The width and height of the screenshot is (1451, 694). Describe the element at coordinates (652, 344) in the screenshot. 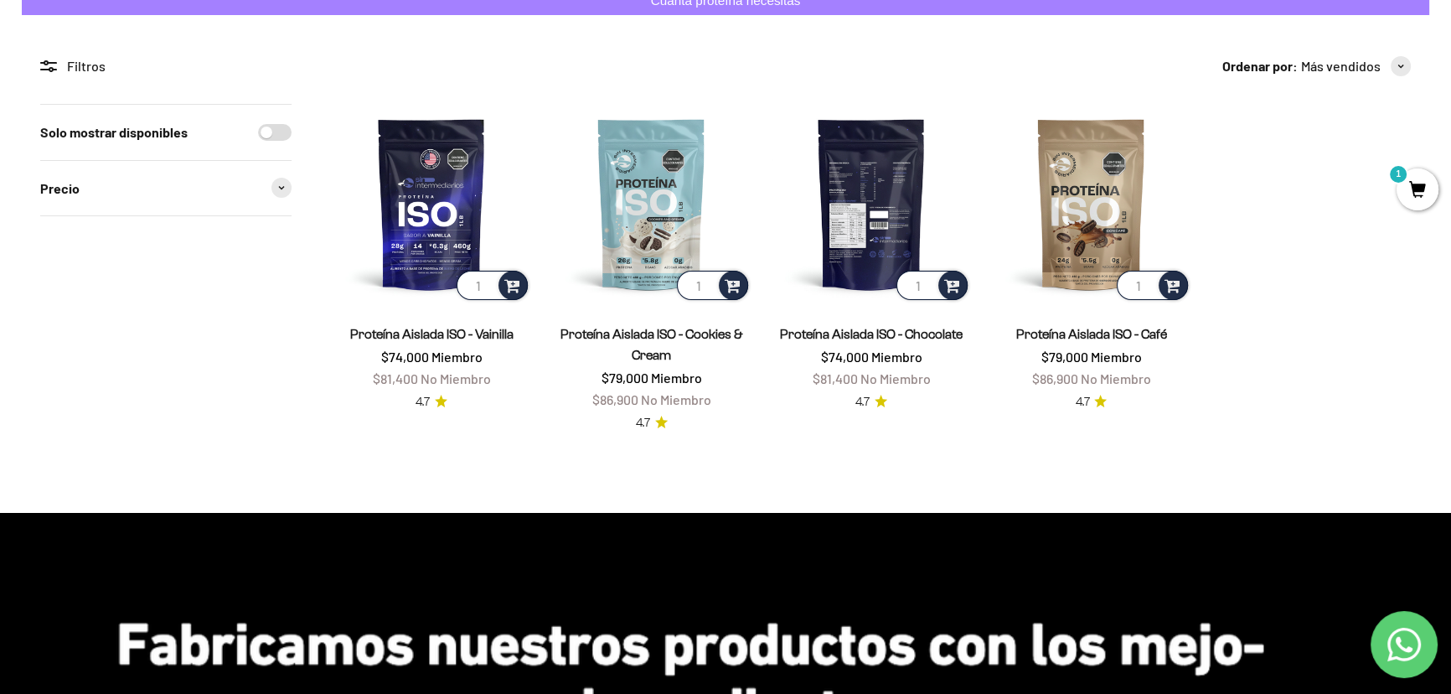

I see `a: Proteína Aislada ISO - Cookies & Cream` at that location.